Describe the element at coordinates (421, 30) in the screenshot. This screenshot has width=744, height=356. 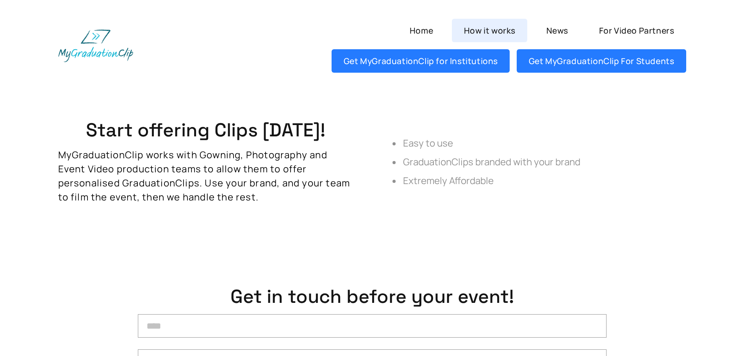
I see `a: Home` at that location.